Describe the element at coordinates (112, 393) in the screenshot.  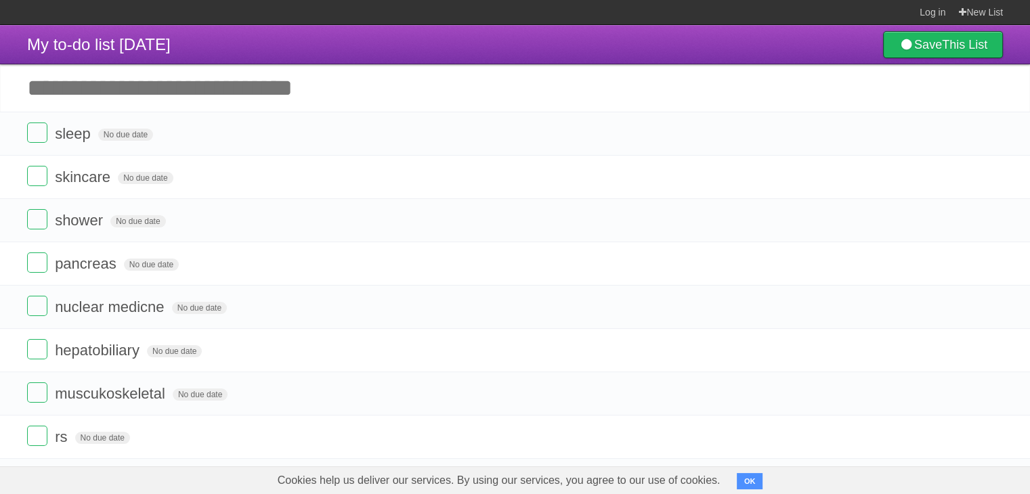
I see `span: muscukoskeletal` at that location.